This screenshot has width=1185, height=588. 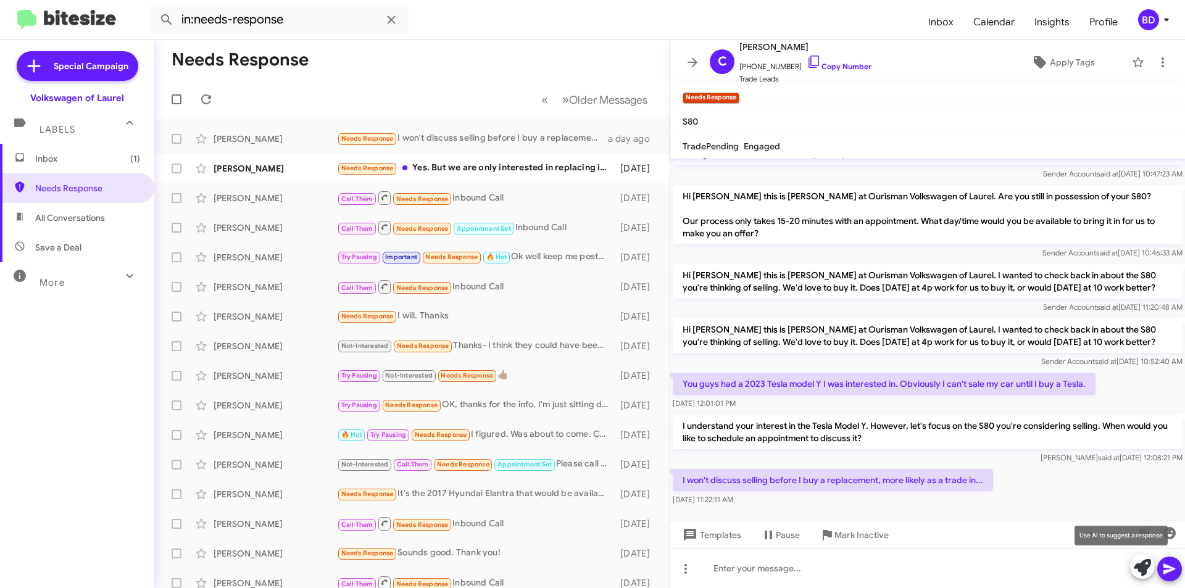 What do you see at coordinates (1149, 20) in the screenshot?
I see `button: BD` at bounding box center [1149, 20].